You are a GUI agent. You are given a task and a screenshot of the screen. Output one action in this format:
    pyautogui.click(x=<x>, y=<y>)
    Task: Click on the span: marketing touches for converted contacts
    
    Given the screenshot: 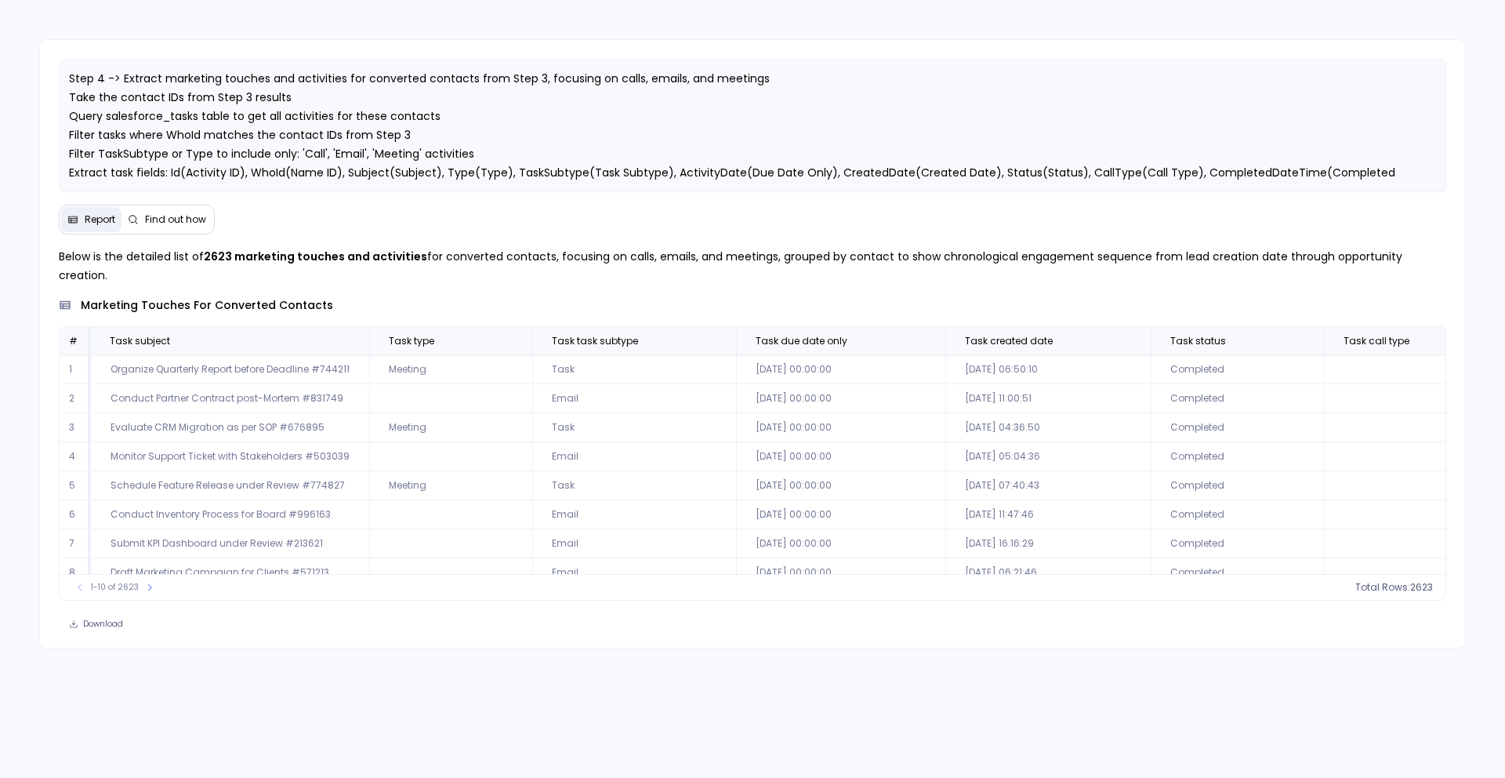 What is the action you would take?
    pyautogui.click(x=207, y=305)
    